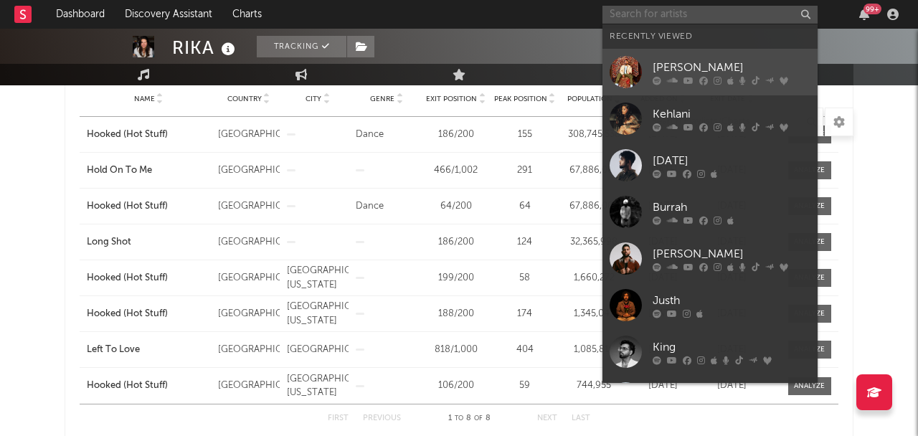  I want to click on a: Justh, so click(710, 305).